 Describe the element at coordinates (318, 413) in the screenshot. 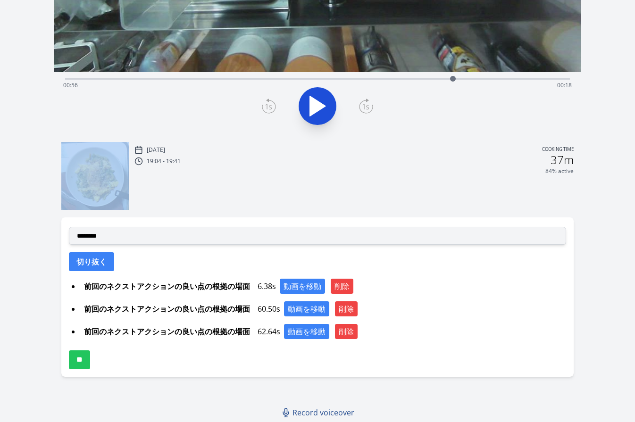

I see `a: Record voiceover` at that location.